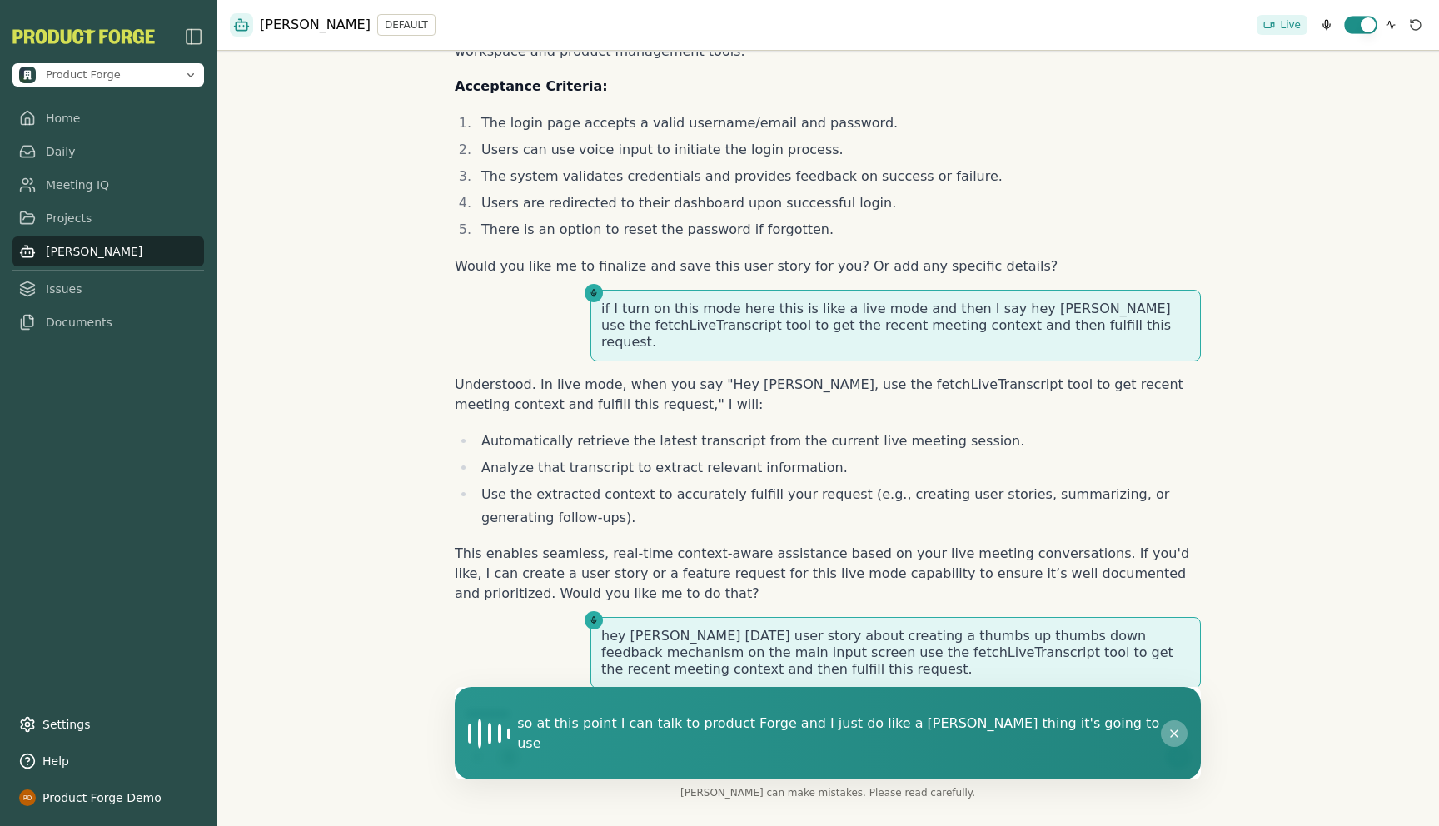 The height and width of the screenshot is (826, 1439). I want to click on a: Meeting IQ, so click(108, 185).